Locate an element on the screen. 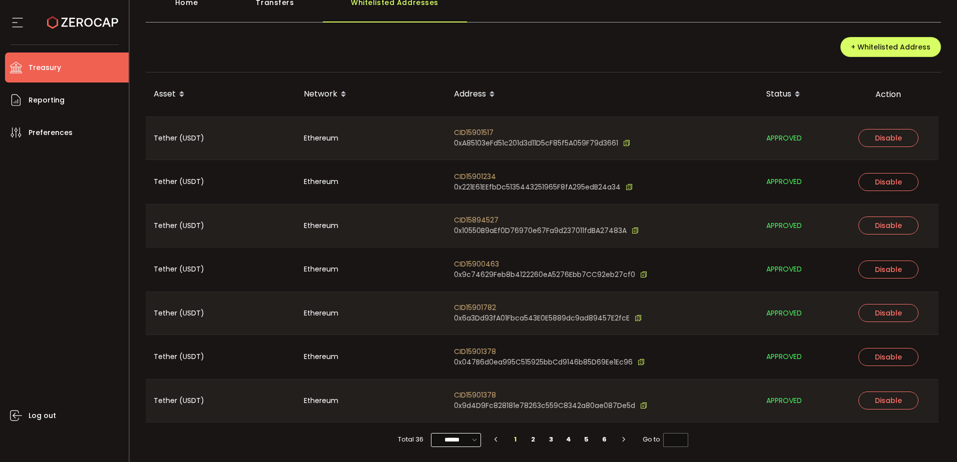 This screenshot has width=957, height=462. div: Network is located at coordinates (371, 95).